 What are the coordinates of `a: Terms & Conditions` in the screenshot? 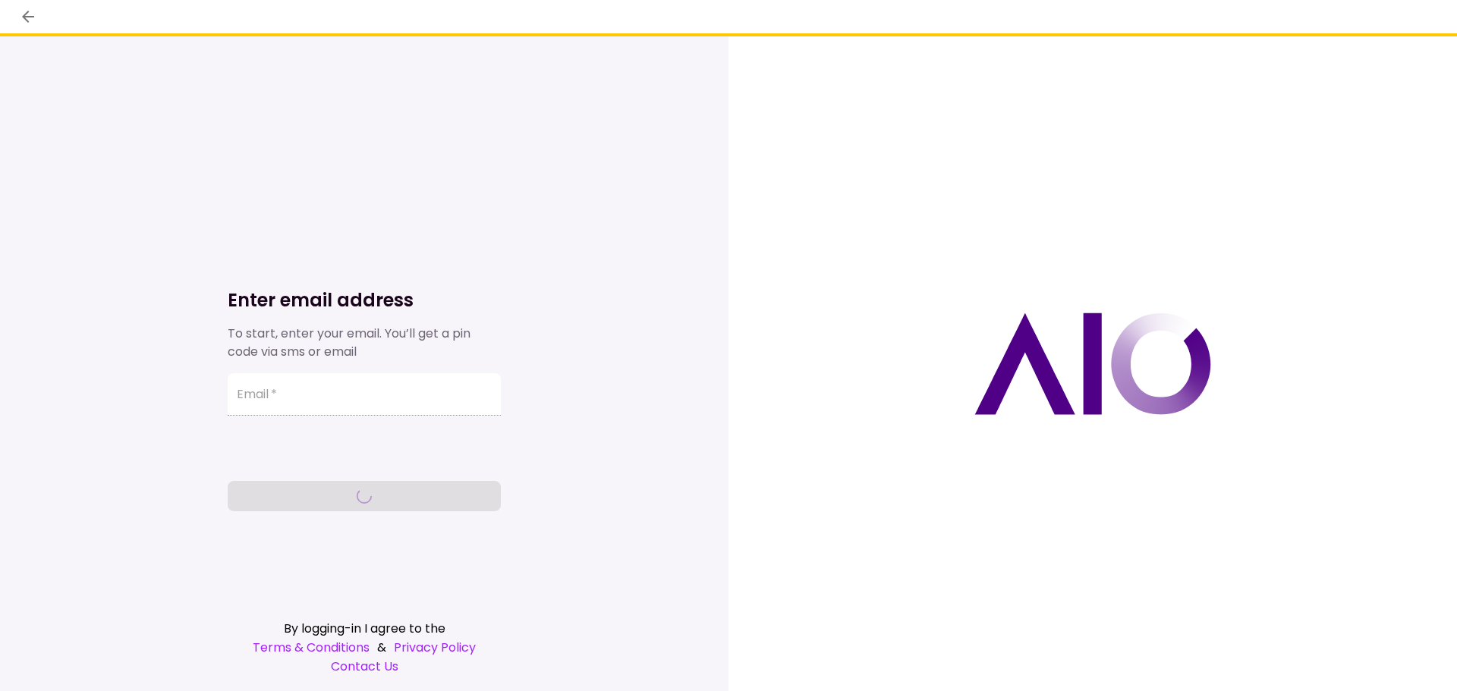 It's located at (311, 647).